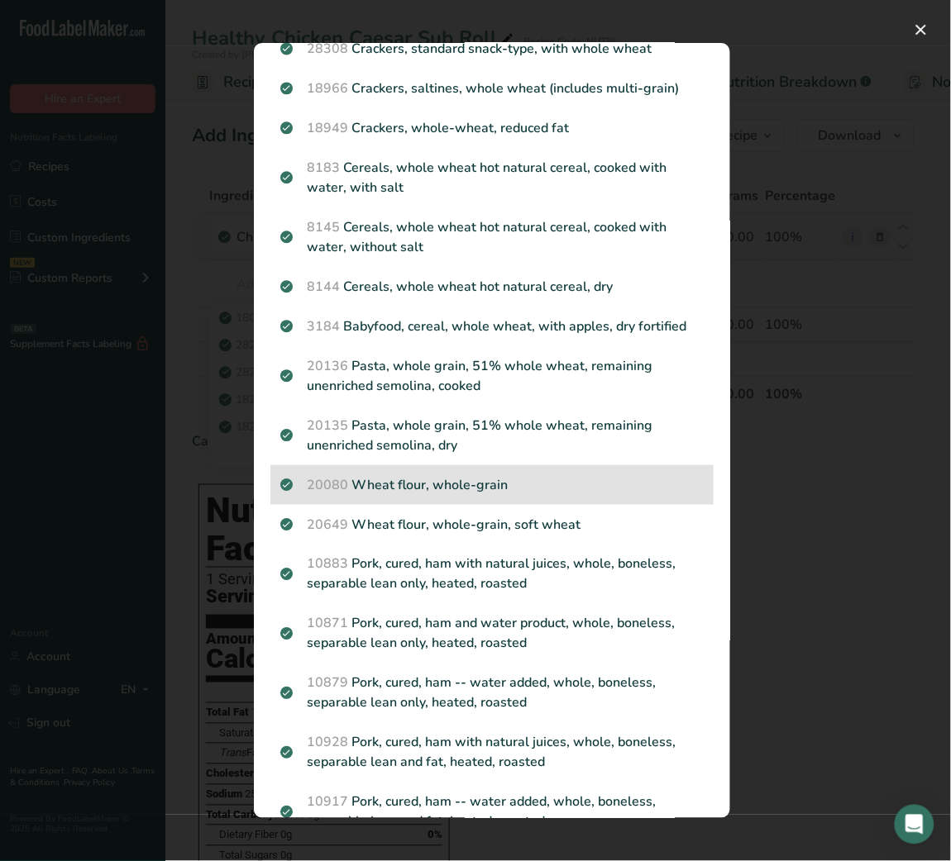 The height and width of the screenshot is (861, 951). Describe the element at coordinates (327, 525) in the screenshot. I see `span: 20649` at that location.